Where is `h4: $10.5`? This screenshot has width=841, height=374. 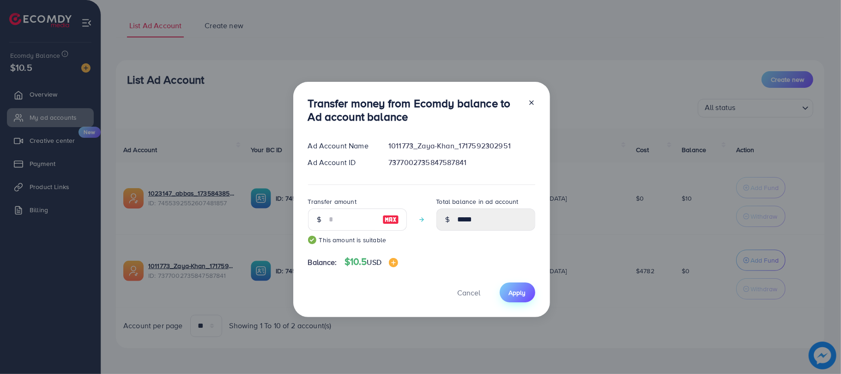 h4: $10.5 is located at coordinates (371, 261).